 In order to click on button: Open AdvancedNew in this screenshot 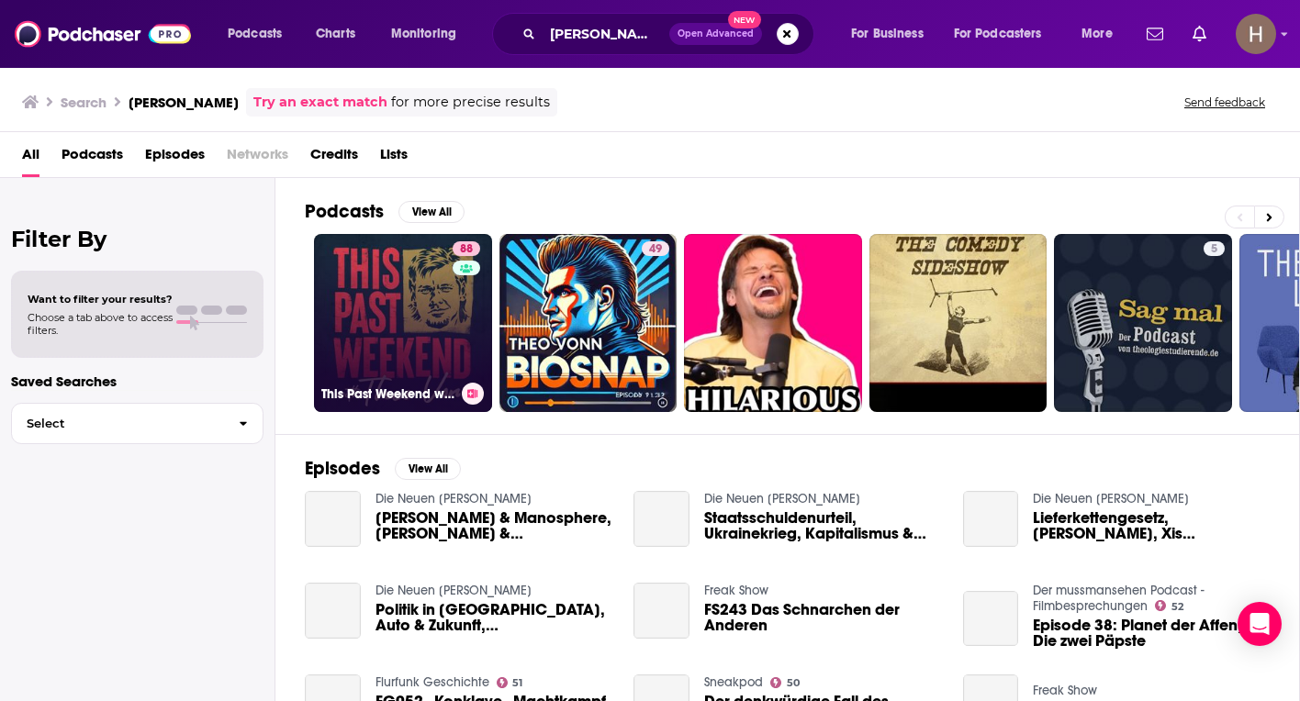, I will do `click(715, 34)`.